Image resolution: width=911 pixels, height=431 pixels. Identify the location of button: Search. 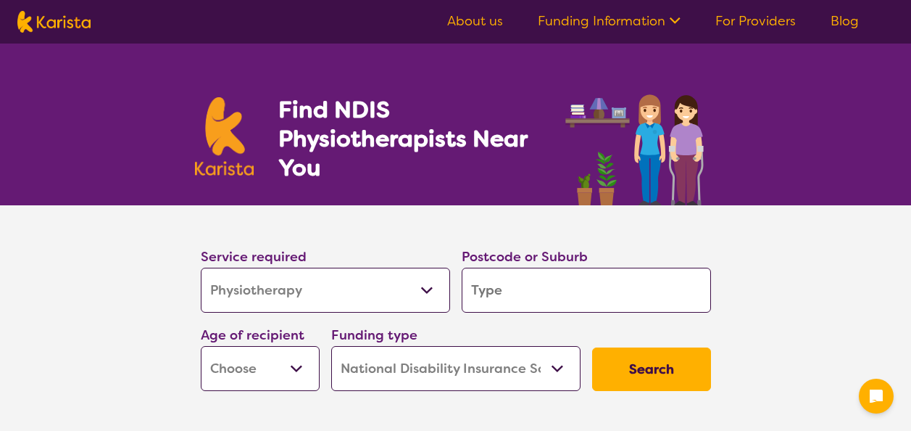
(652, 369).